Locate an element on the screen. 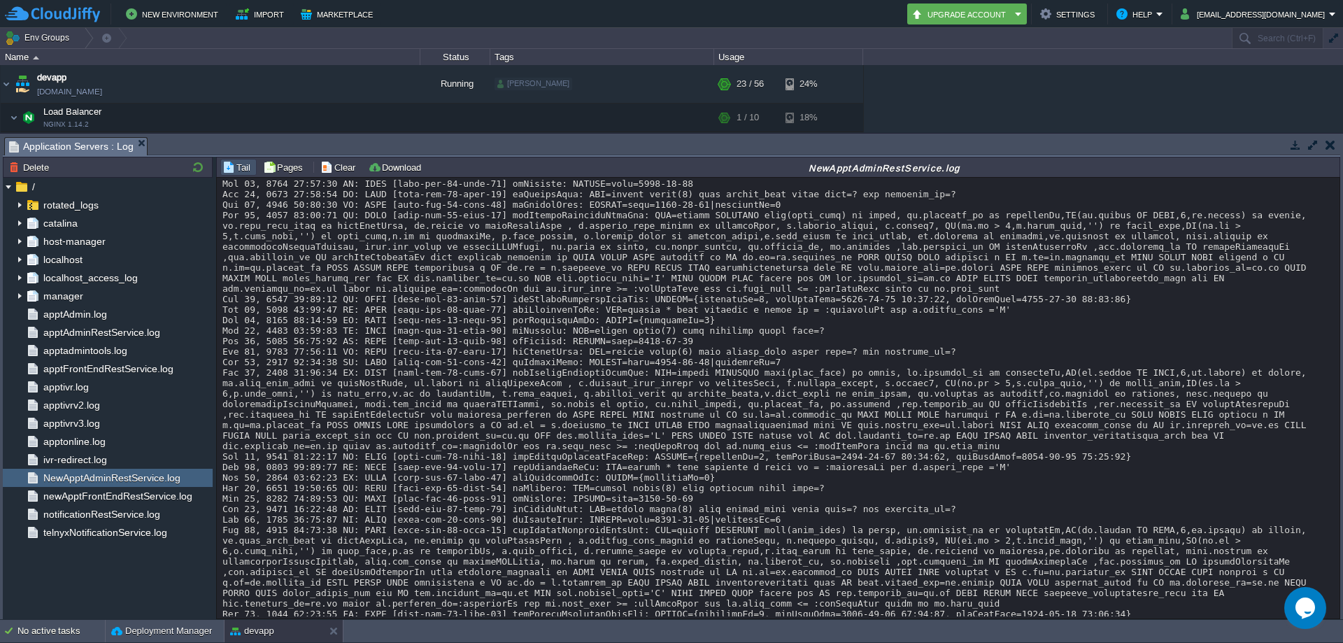 The image size is (1343, 643). div: Usage is located at coordinates (788, 57).